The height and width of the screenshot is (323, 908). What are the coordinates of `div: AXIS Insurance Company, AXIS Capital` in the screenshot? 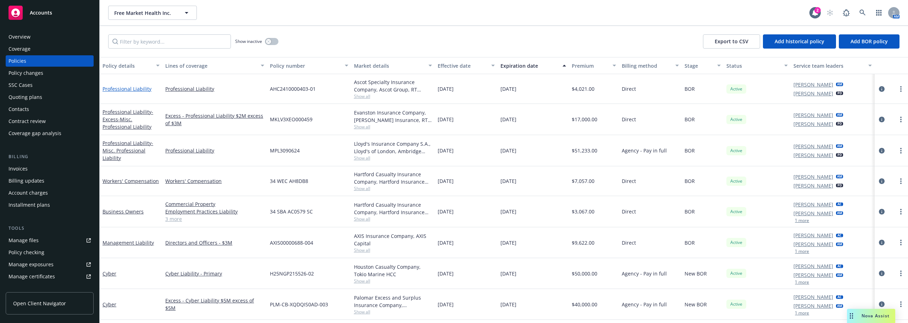 It's located at (393, 240).